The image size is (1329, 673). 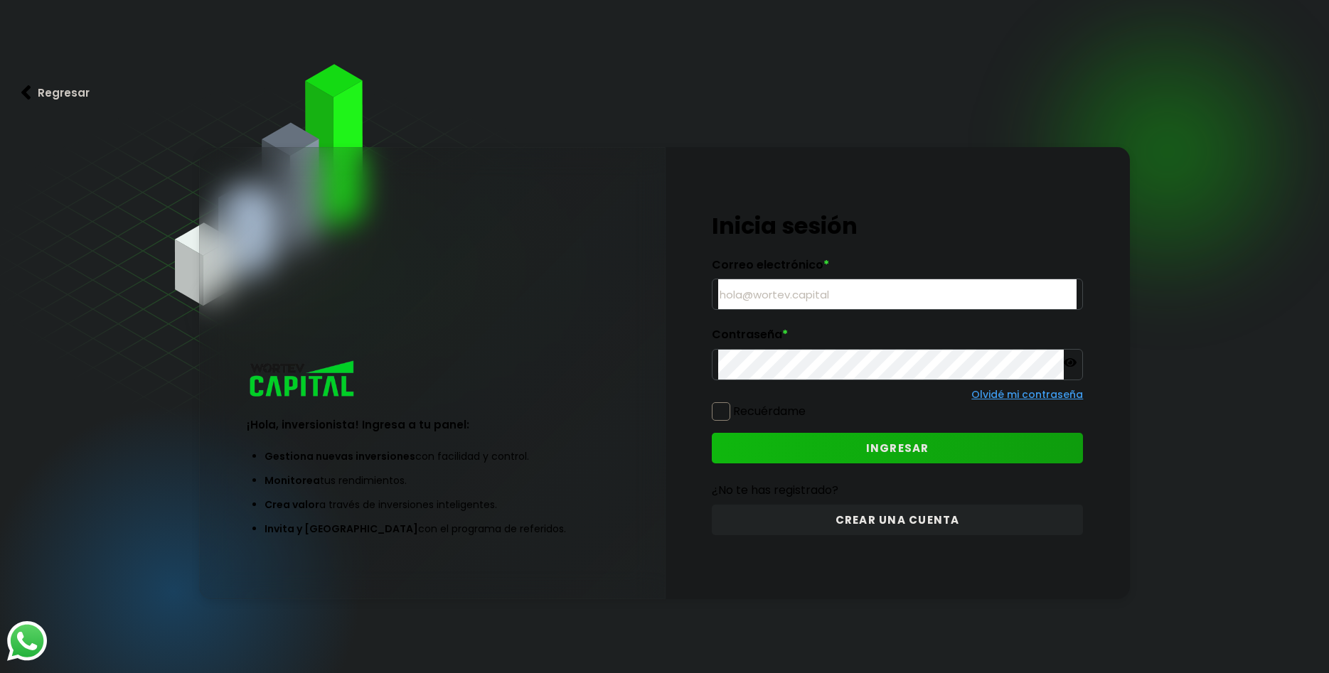 I want to click on span: Gestiona nuevas inversiones, so click(x=340, y=456).